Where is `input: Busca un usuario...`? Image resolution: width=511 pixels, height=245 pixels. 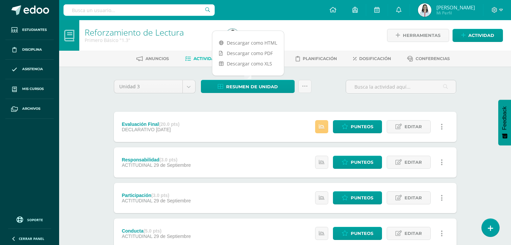
input: Busca un usuario... is located at coordinates (139, 10).